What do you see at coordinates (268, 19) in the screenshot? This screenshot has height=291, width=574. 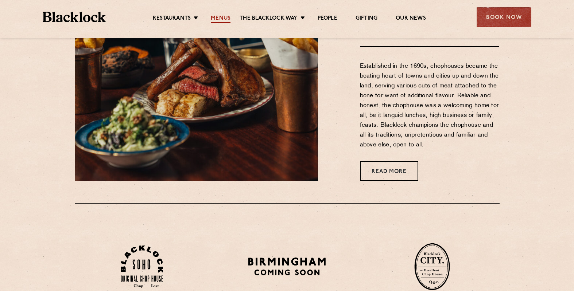 I see `a: The Blacklock Way` at bounding box center [268, 19].